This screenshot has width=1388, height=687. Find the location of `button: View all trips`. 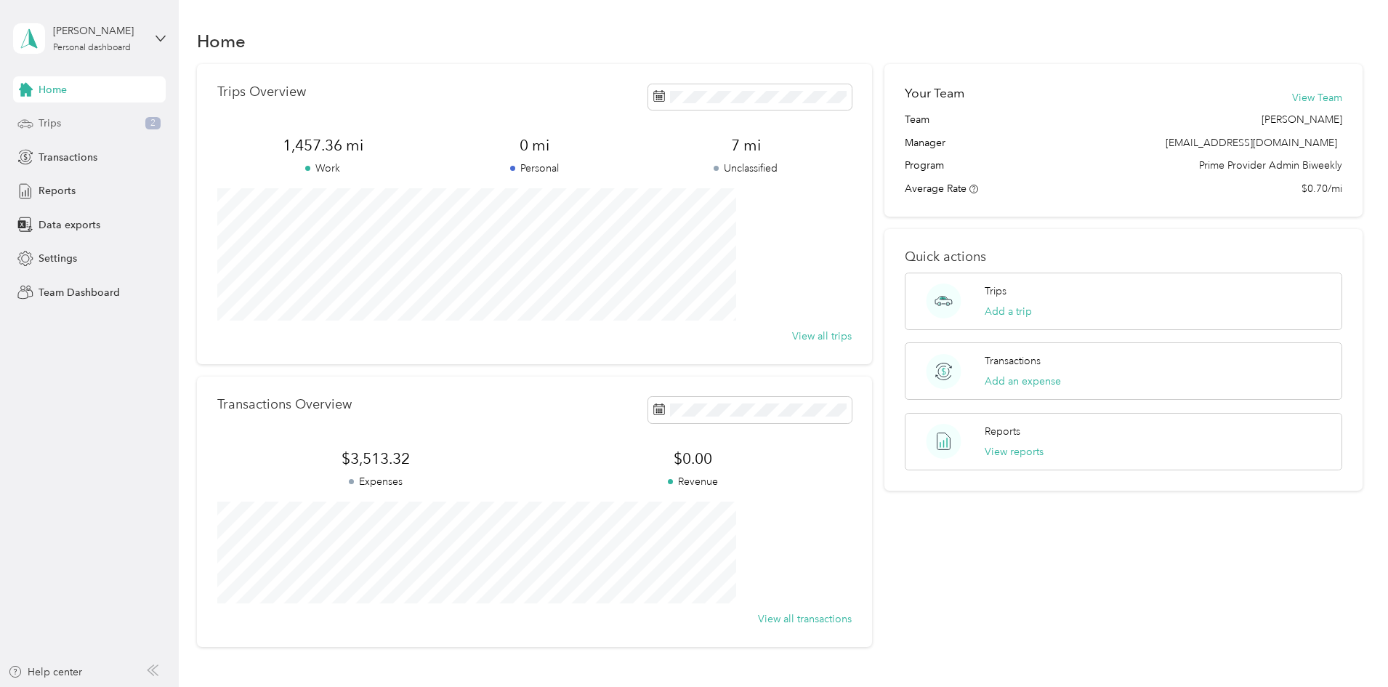

button: View all trips is located at coordinates (822, 336).